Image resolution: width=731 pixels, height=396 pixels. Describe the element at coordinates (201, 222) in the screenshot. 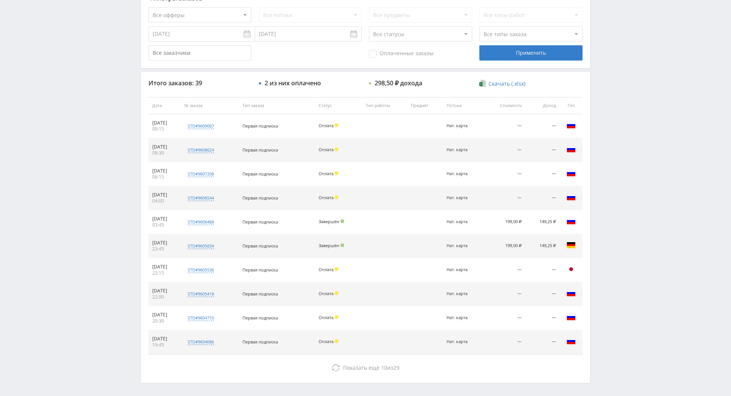

I see `div: std#9606468` at that location.